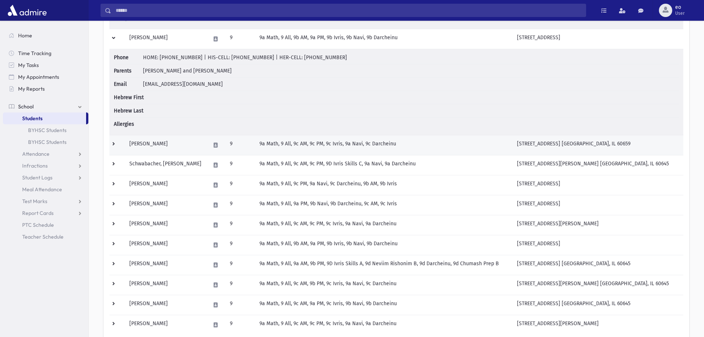 This screenshot has width=704, height=337. I want to click on a: My Reports, so click(45, 89).